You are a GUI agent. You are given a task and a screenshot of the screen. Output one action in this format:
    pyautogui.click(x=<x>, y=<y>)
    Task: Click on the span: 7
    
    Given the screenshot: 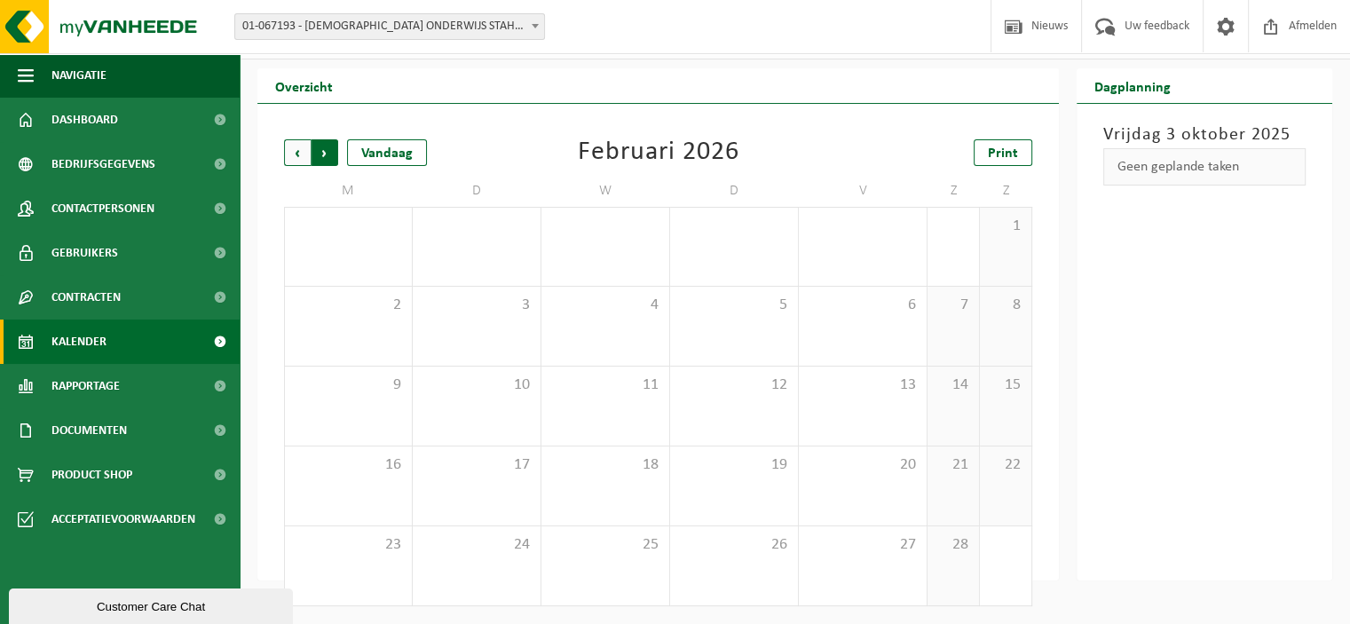 What is the action you would take?
    pyautogui.click(x=953, y=305)
    